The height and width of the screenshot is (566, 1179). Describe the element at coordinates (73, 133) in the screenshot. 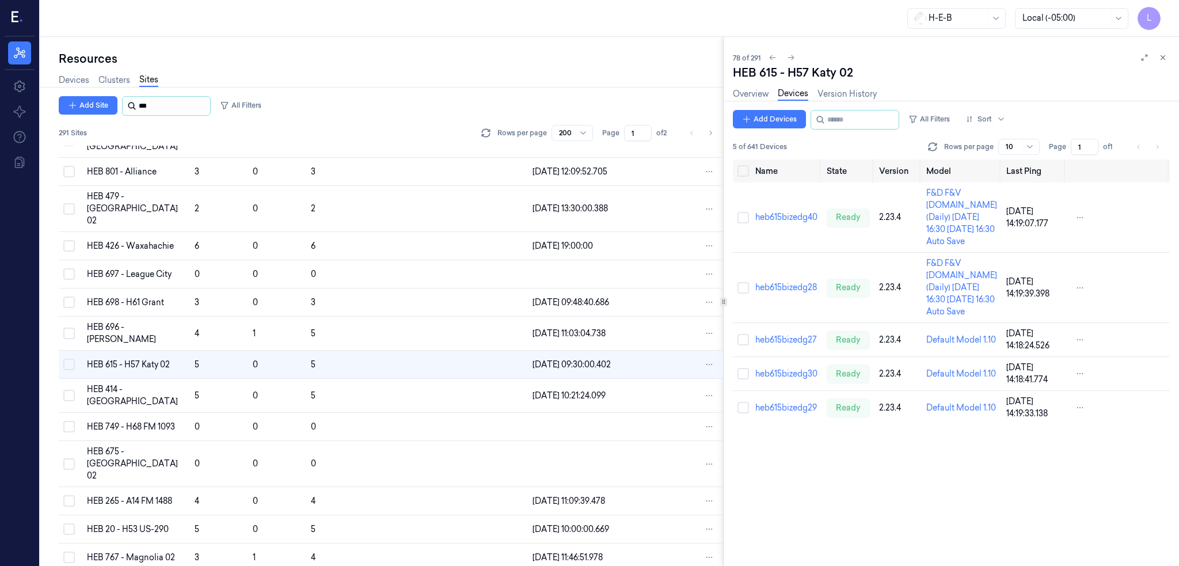

I see `span: 291 Sites` at that location.